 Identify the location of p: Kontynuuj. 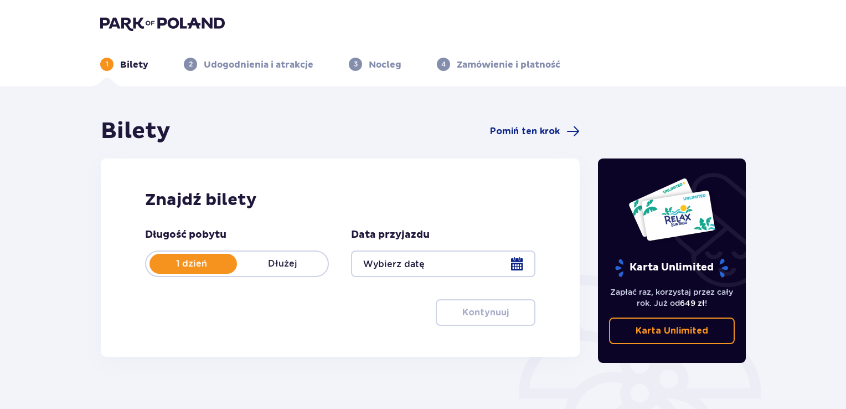
(485, 312).